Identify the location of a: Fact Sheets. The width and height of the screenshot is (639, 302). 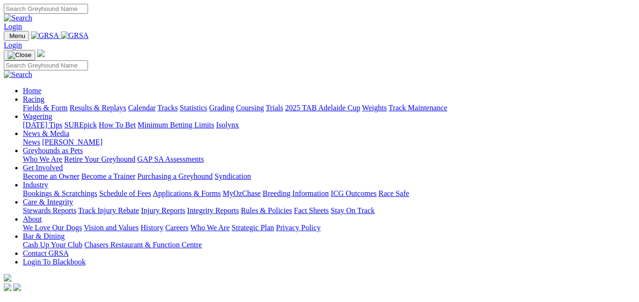
(311, 210).